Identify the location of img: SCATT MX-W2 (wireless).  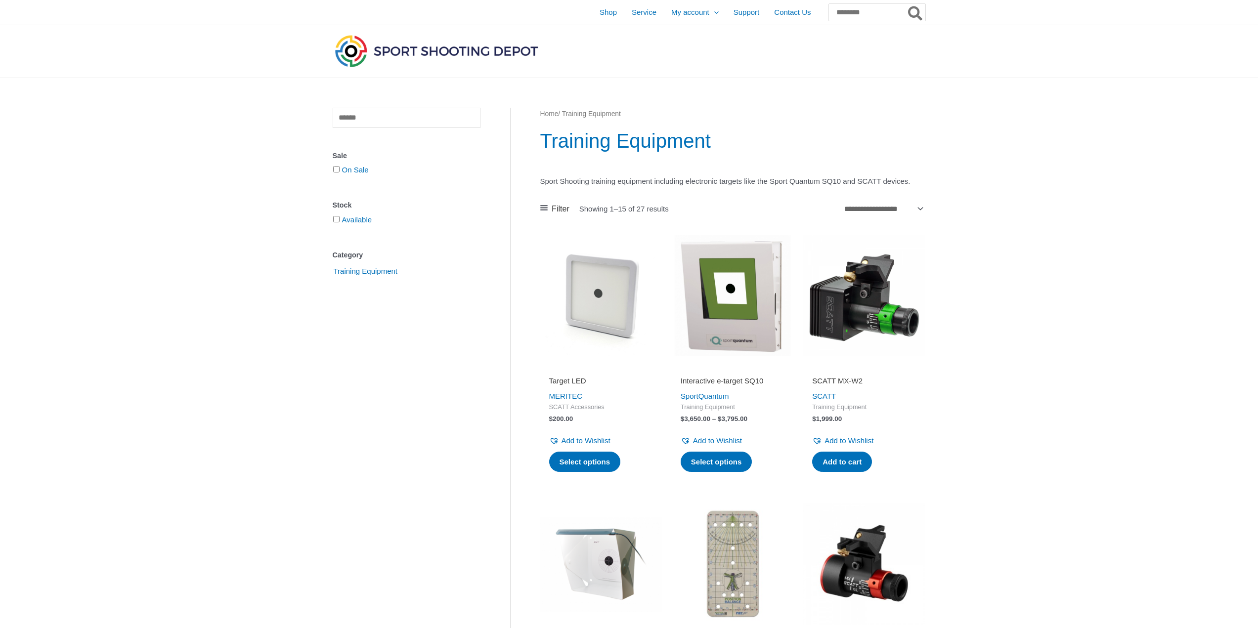
(864, 295).